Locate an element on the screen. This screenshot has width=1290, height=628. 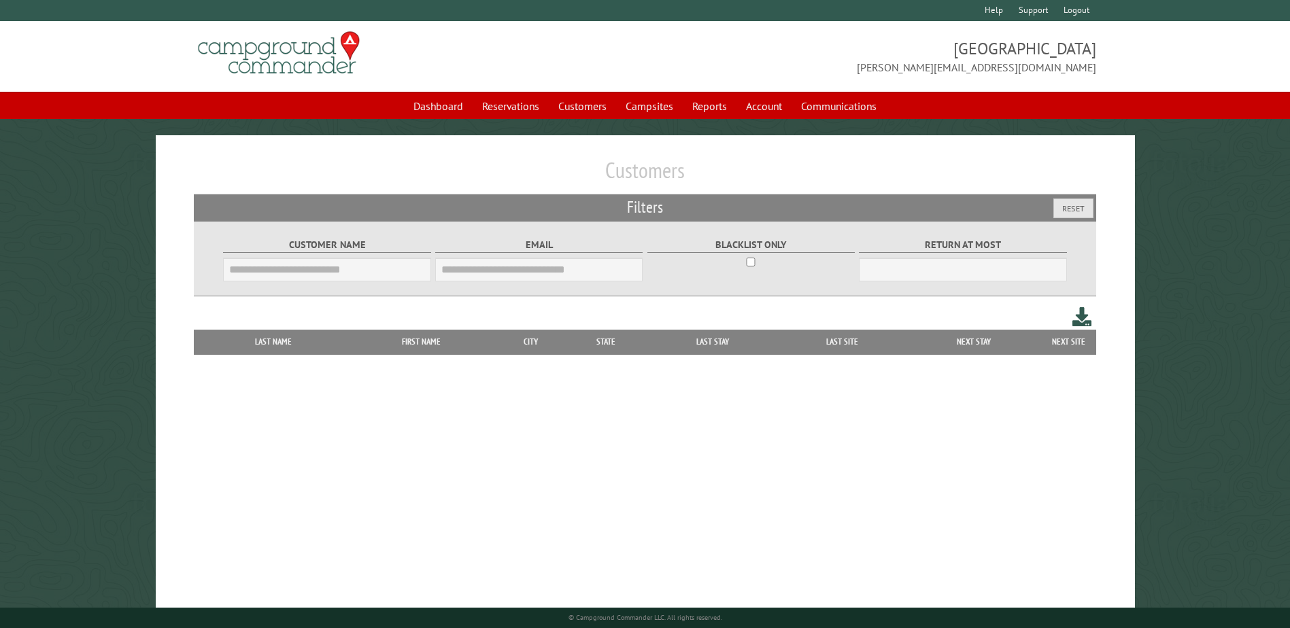
h1: Customers is located at coordinates (645, 175).